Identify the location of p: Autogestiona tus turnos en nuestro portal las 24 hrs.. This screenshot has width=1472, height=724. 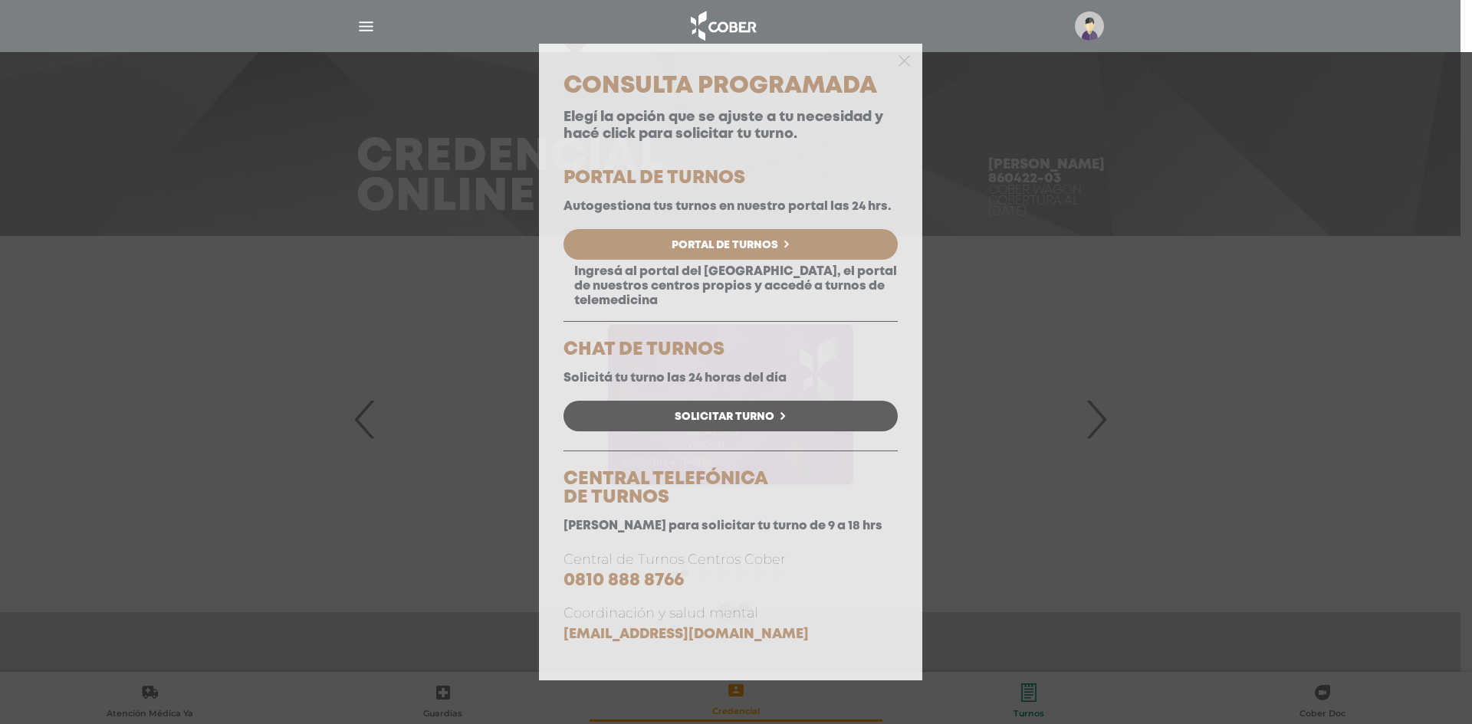
(731, 206).